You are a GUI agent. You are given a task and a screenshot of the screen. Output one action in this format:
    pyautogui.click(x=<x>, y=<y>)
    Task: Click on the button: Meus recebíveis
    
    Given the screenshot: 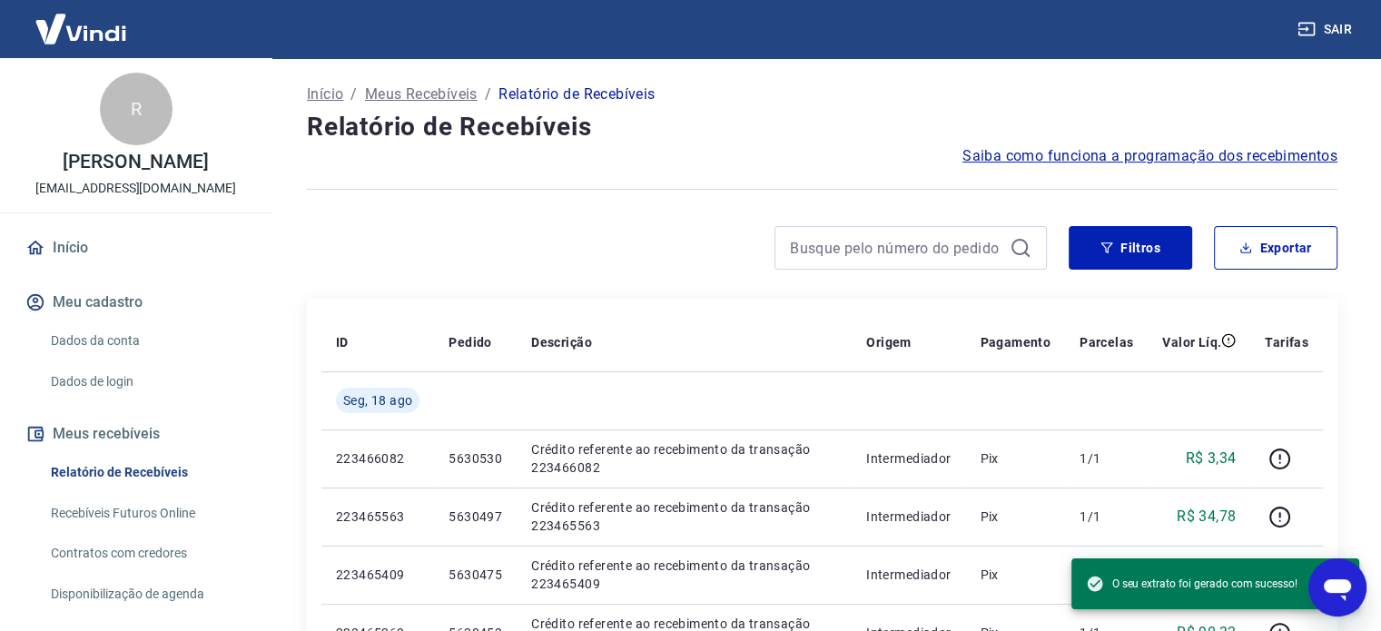 What is the action you would take?
    pyautogui.click(x=135, y=434)
    